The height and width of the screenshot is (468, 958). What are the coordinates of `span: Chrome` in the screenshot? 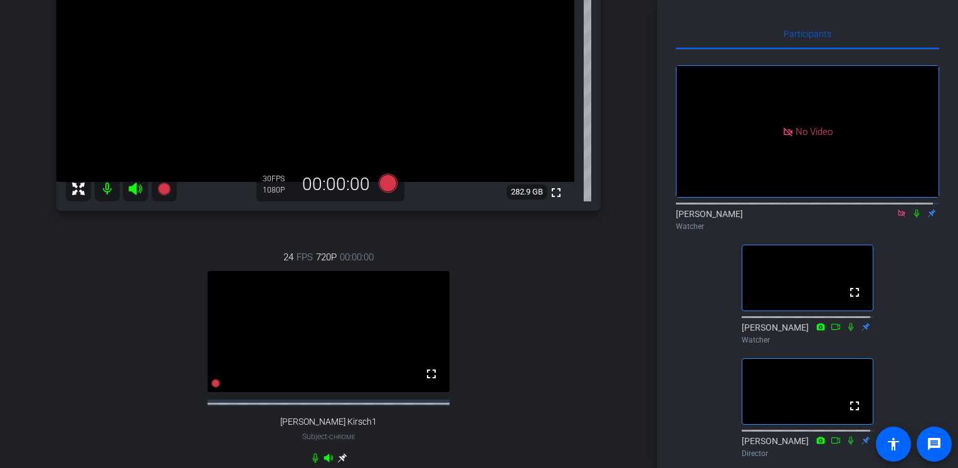 It's located at (342, 437).